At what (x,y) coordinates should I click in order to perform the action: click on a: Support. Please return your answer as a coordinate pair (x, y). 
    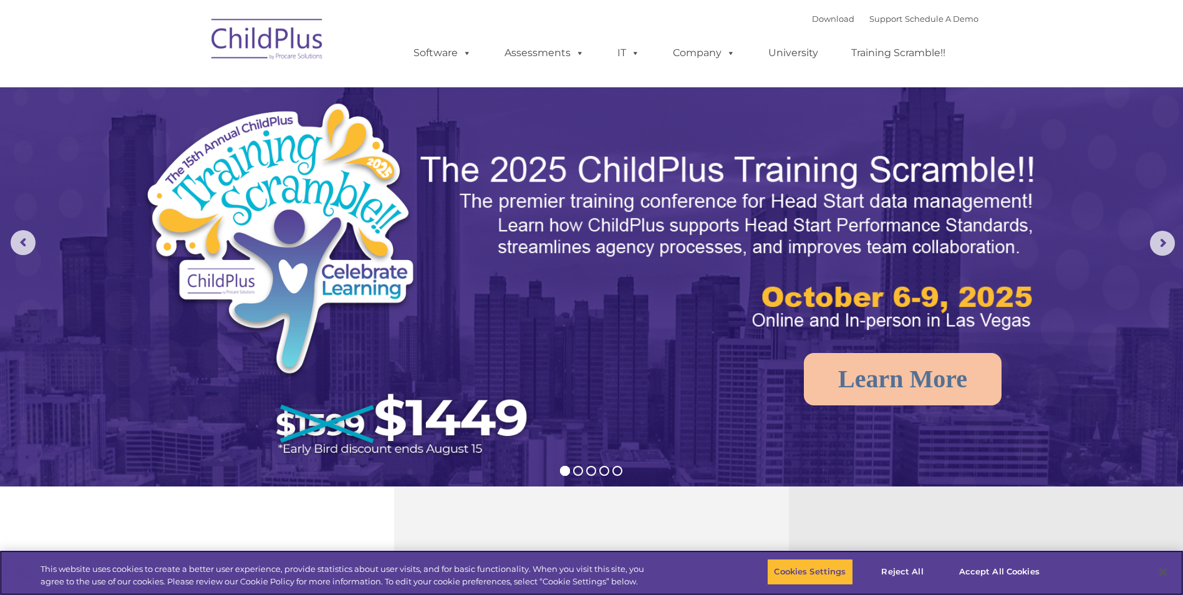
    Looking at the image, I should click on (885, 19).